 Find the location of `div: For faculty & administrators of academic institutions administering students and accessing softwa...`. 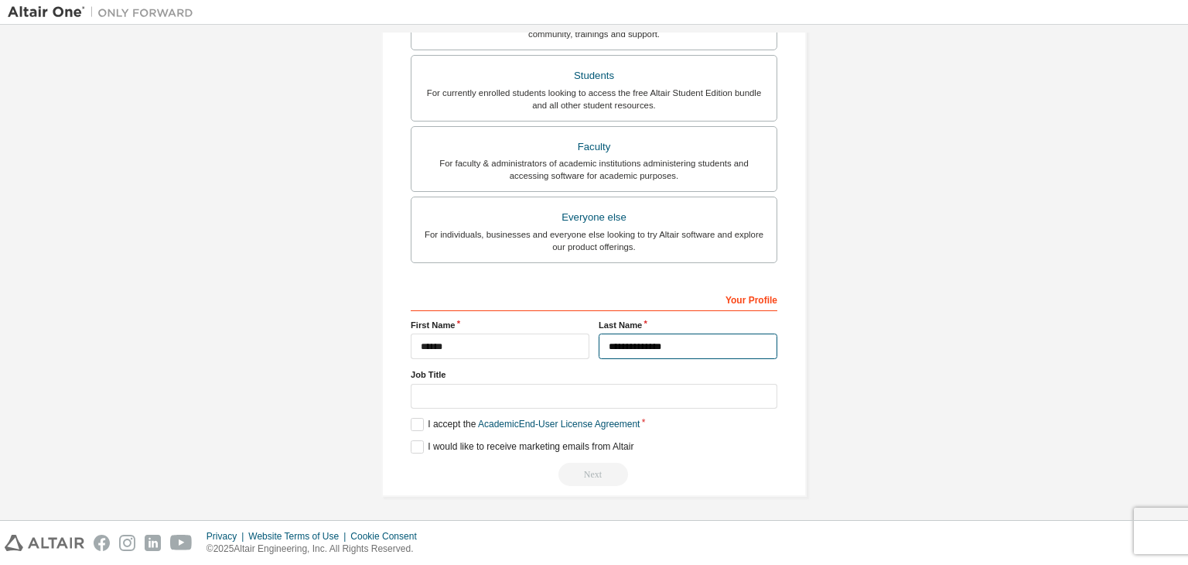

div: For faculty & administrators of academic institutions administering students and accessing softwa... is located at coordinates (594, 169).